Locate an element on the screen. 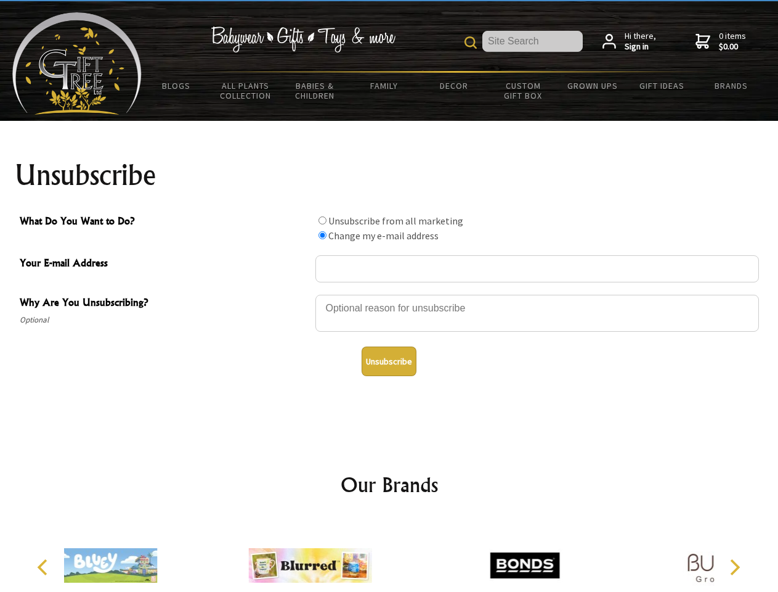 The height and width of the screenshot is (592, 778). a: Family is located at coordinates (385, 86).